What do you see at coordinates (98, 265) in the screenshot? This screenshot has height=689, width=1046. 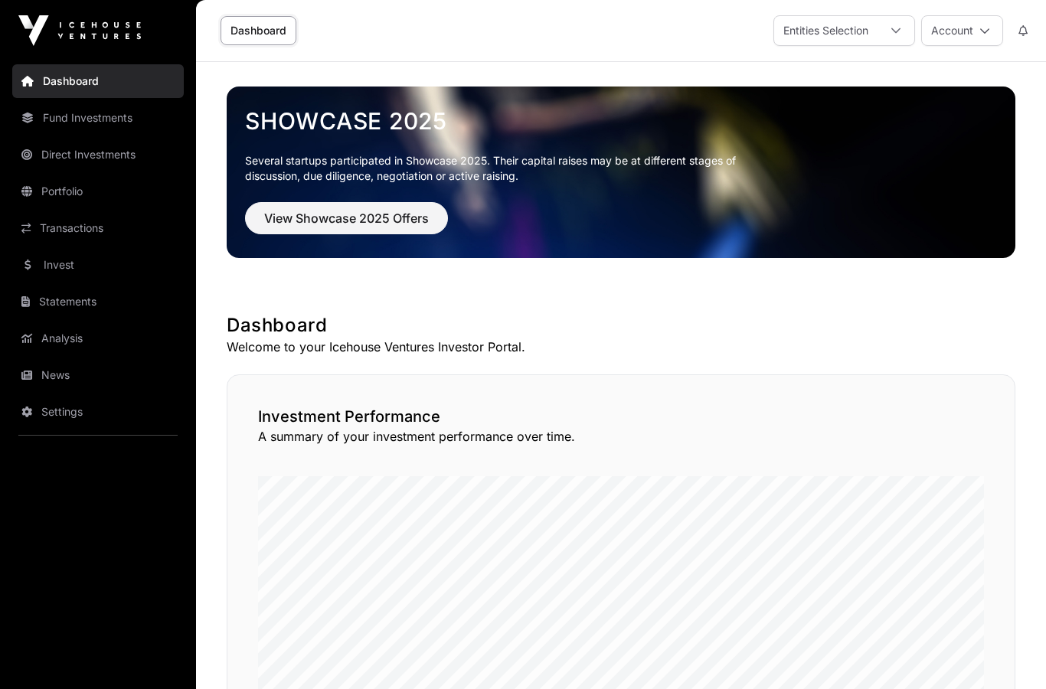 I see `a: Invest` at bounding box center [98, 265].